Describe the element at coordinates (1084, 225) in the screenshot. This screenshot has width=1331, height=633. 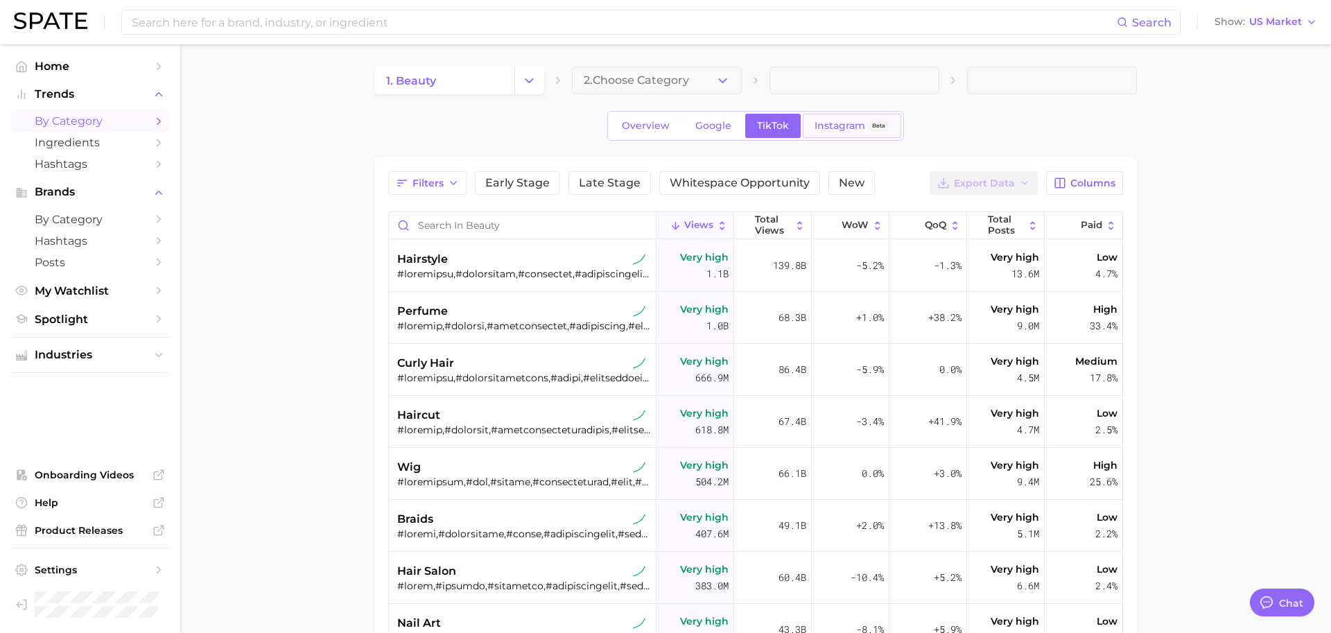
I see `button: Paid` at that location.